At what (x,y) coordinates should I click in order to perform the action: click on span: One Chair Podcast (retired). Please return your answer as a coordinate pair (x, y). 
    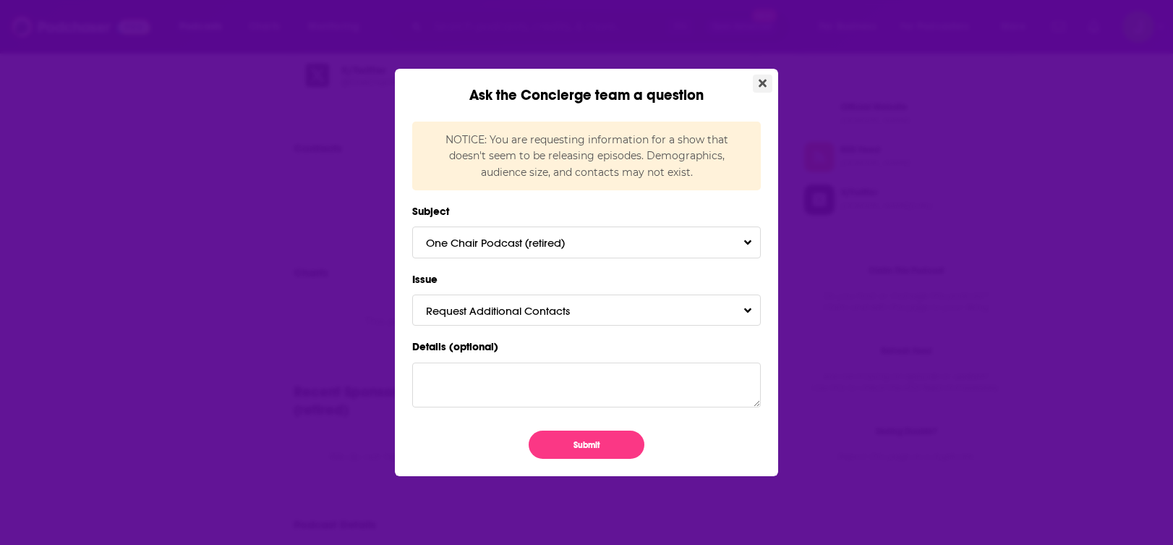
    Looking at the image, I should click on (510, 242).